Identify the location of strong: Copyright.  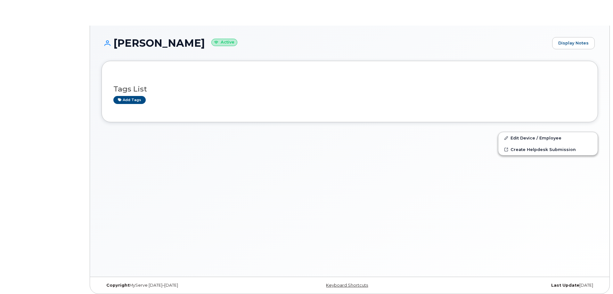
(118, 285).